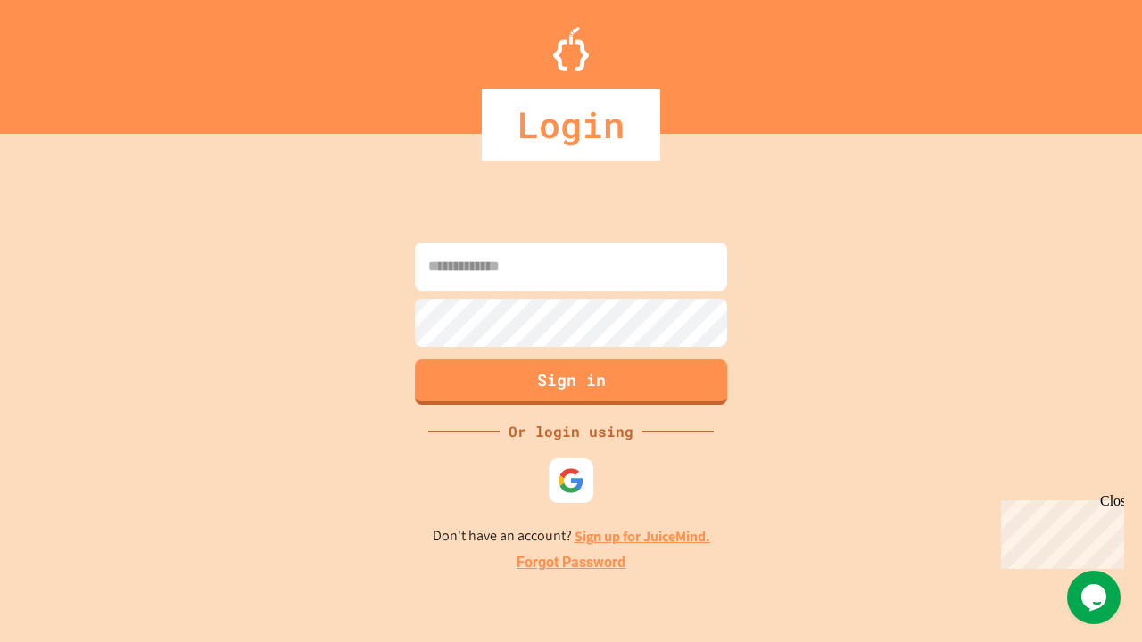 Image resolution: width=1142 pixels, height=642 pixels. I want to click on img: google-icon.svg, so click(571, 481).